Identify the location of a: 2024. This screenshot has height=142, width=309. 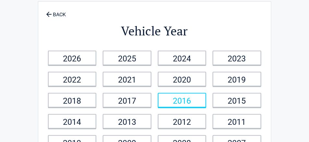
(182, 58).